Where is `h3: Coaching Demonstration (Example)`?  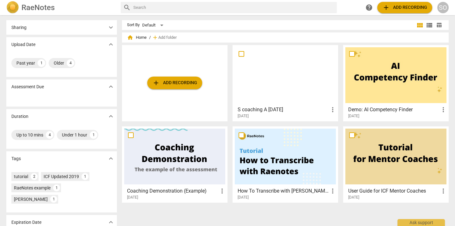 h3: Coaching Demonstration (Example) is located at coordinates (172, 191).